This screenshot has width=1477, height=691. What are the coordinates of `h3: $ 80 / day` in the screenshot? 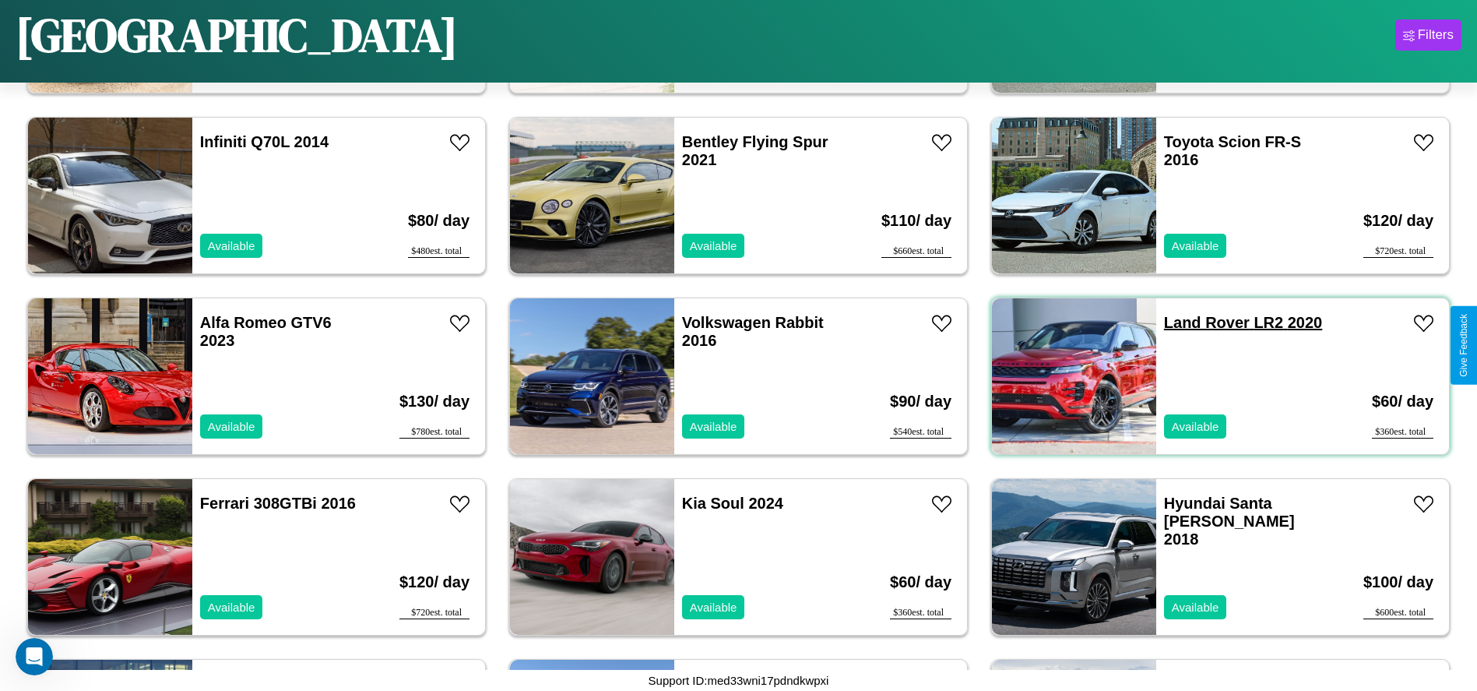 It's located at (438, 220).